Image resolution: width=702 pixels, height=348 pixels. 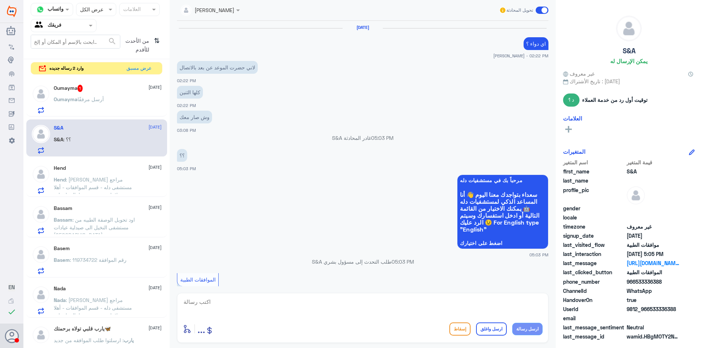 I want to click on span: اضغط على اختيارك, so click(x=503, y=243).